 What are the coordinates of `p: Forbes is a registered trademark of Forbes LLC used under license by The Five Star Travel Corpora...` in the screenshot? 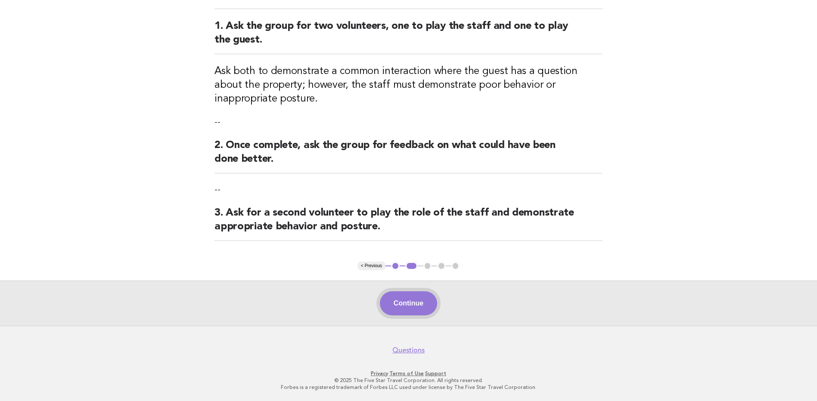 It's located at (409, 388).